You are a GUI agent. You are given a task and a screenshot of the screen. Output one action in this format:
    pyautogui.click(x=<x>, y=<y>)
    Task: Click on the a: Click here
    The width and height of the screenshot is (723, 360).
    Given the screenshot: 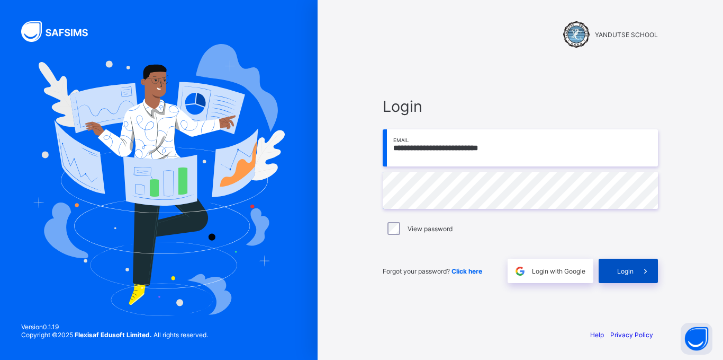 What is the action you would take?
    pyautogui.click(x=467, y=271)
    